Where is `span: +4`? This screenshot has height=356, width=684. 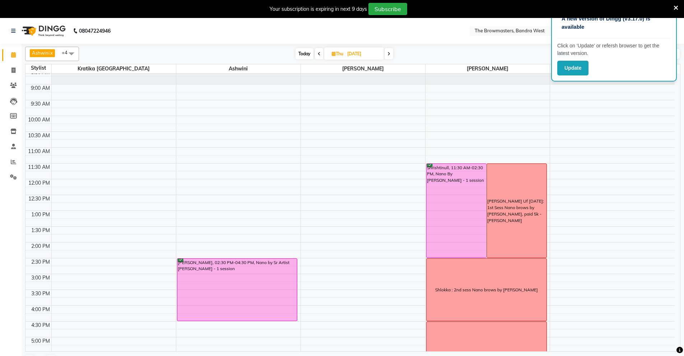 span: +4 is located at coordinates (67, 52).